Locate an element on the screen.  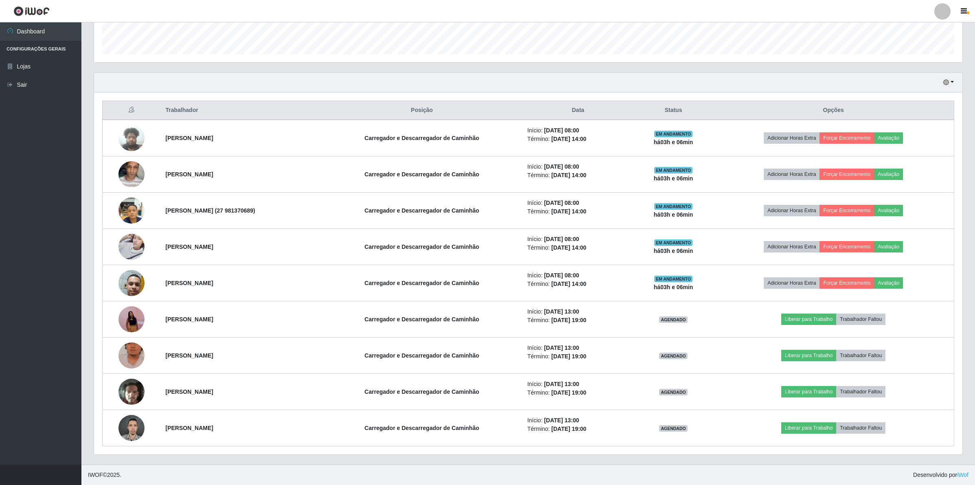
img: 1757951342814.jpeg is located at coordinates (132, 428).